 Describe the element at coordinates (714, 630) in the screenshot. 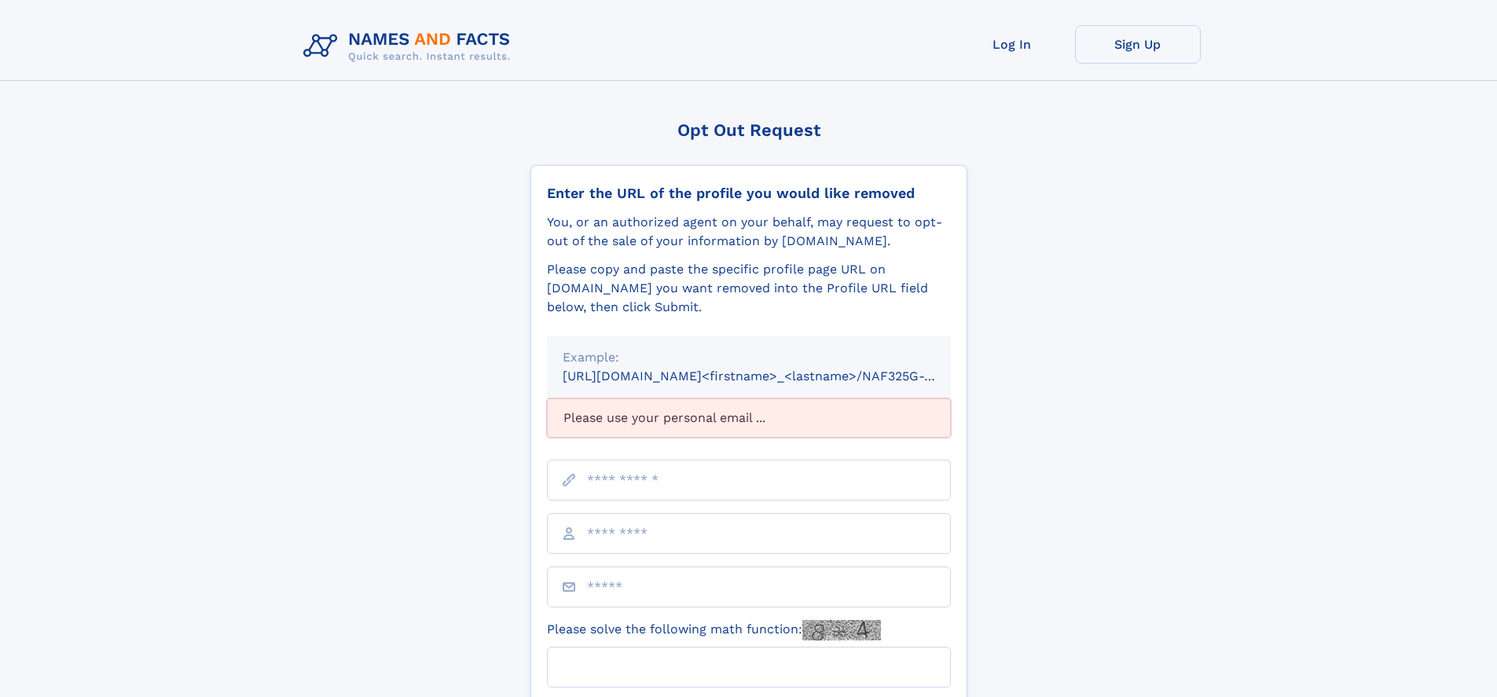

I see `label: Please solve the following math function:` at that location.